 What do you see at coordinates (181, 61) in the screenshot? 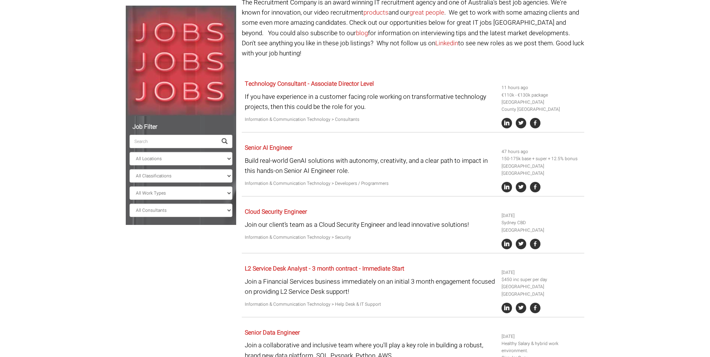
I see `img: Jobs, Jobs, Jobs` at bounding box center [181, 61].